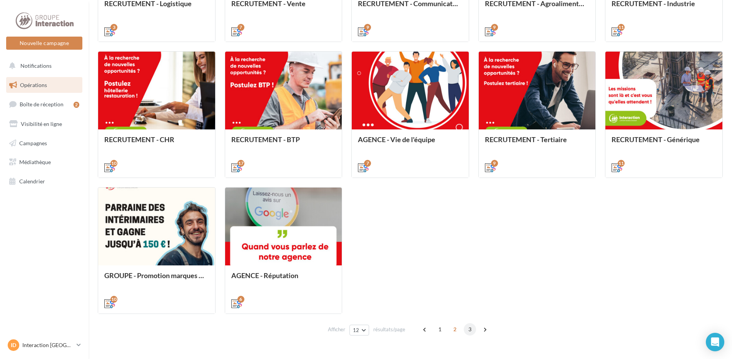 The width and height of the screenshot is (732, 359). I want to click on div: 2, so click(76, 105).